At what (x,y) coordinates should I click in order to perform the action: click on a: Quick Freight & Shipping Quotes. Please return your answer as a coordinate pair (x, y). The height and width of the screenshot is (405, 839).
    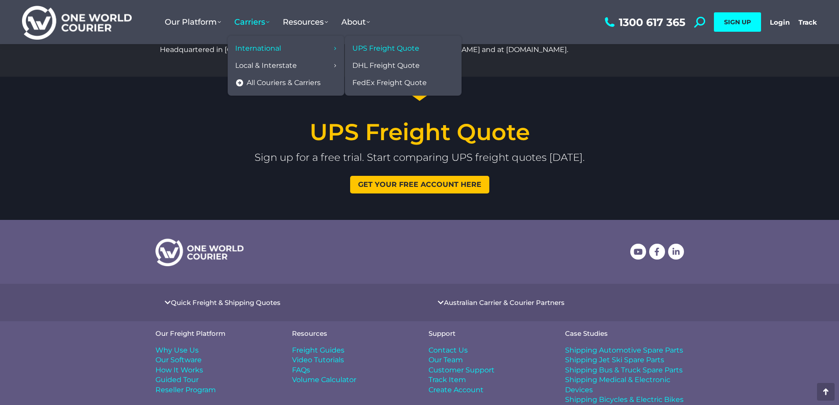
    Looking at the image, I should click on (225, 302).